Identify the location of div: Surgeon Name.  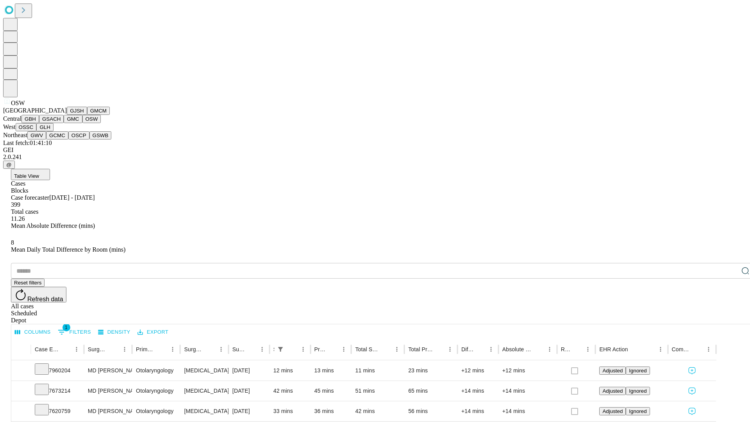
(98, 349).